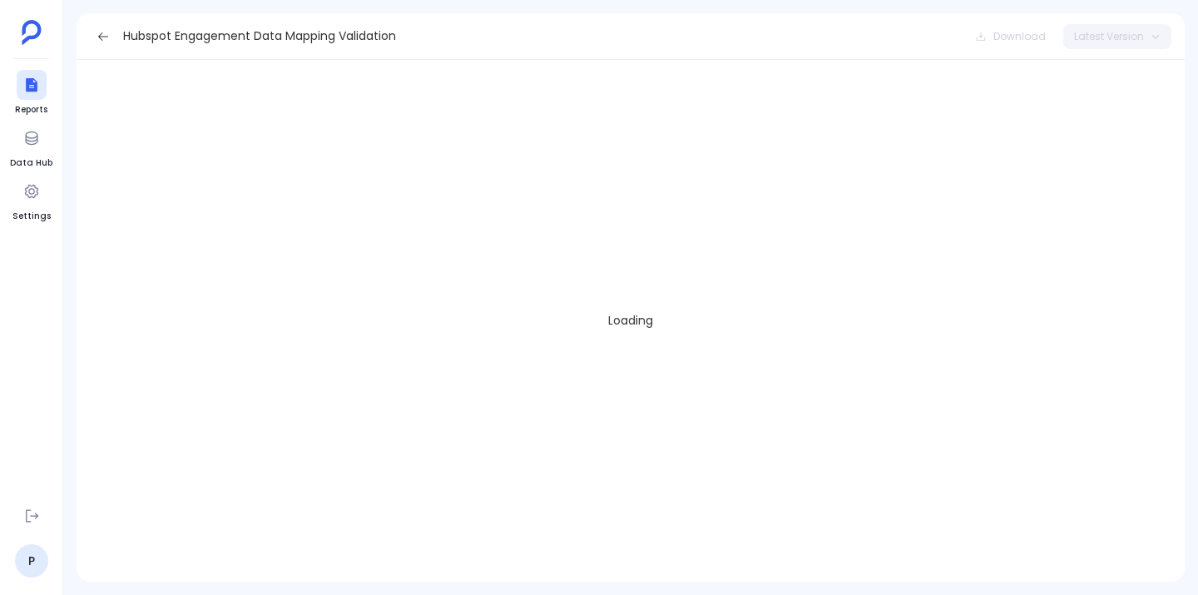 Image resolution: width=1198 pixels, height=595 pixels. I want to click on div: Loading, so click(631, 320).